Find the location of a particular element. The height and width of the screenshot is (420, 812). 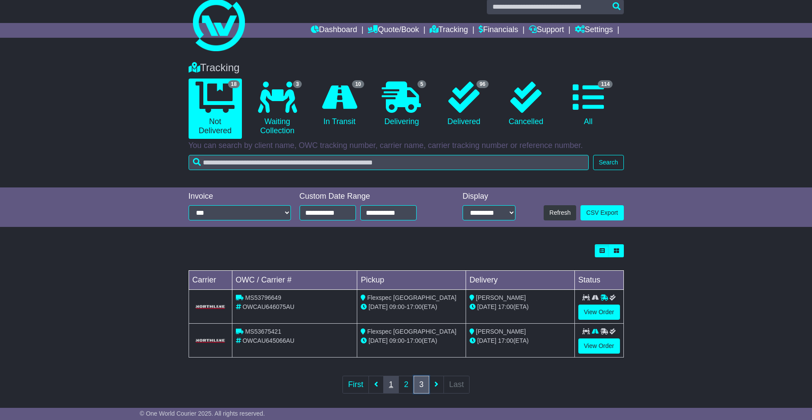

td: Status is located at coordinates (599, 280).